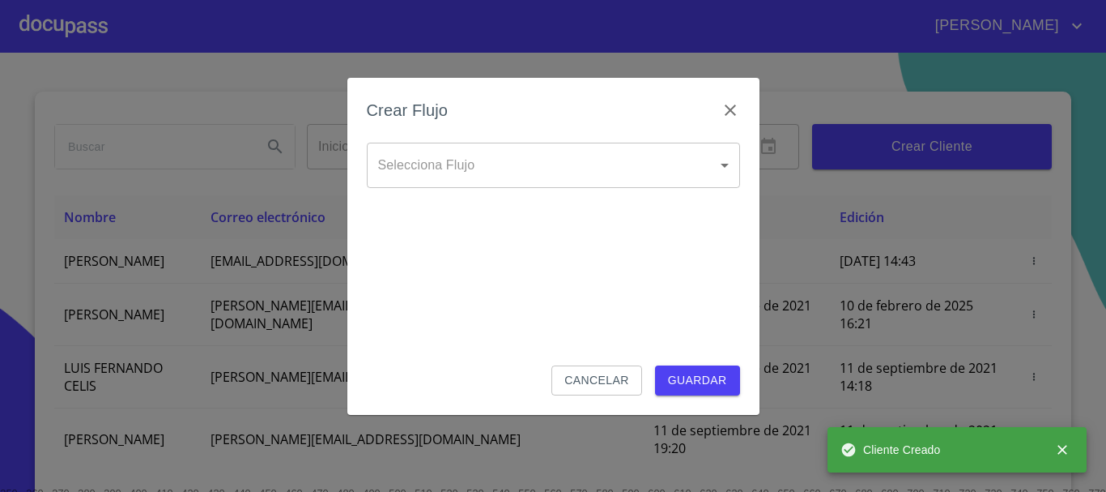  I want to click on button: close, so click(1062, 449).